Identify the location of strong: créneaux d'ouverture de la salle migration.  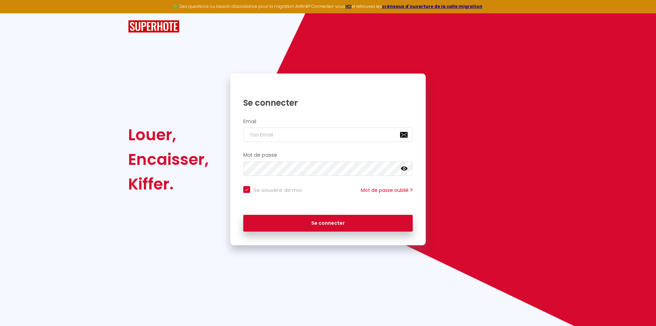
(432, 6).